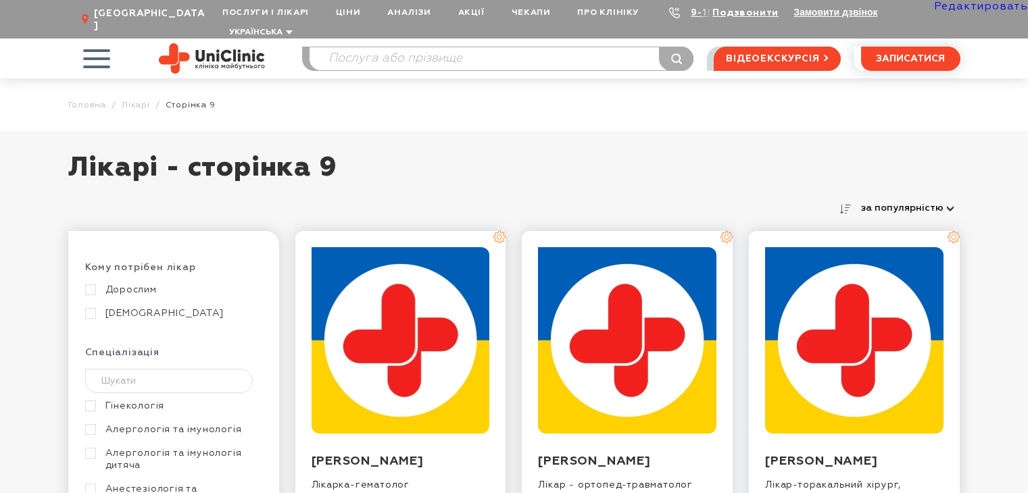 The width and height of the screenshot is (1028, 493). Describe the element at coordinates (501, 59) in the screenshot. I see `input: Послуга або прізвище` at that location.